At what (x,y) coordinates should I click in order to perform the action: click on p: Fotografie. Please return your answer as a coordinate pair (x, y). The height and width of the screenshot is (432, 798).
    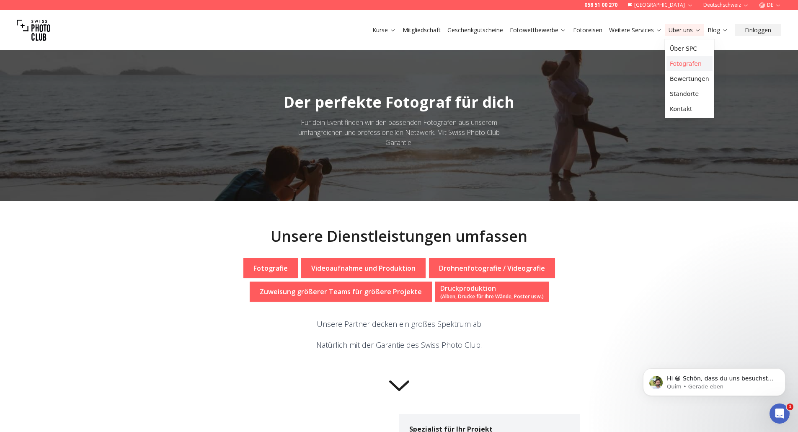
    Looking at the image, I should click on (271, 268).